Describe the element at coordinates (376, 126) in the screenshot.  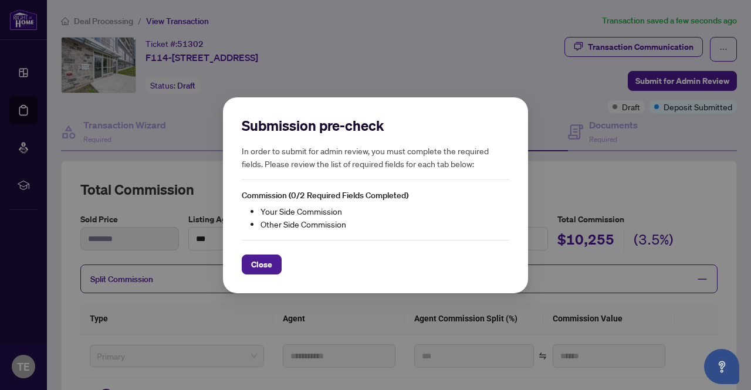
I see `h2: Submission pre-check` at that location.